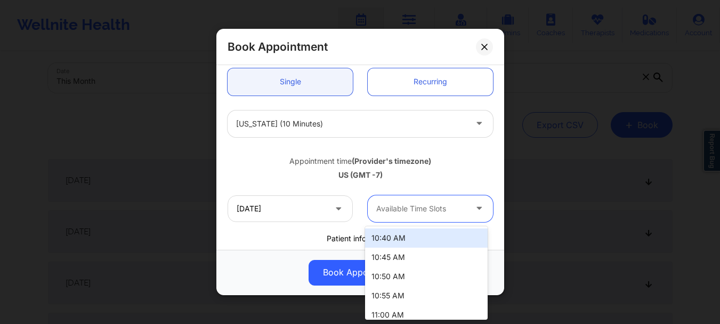 This screenshot has height=324, width=720. What do you see at coordinates (360, 161) in the screenshot?
I see `div: Appointment time` at bounding box center [360, 161].